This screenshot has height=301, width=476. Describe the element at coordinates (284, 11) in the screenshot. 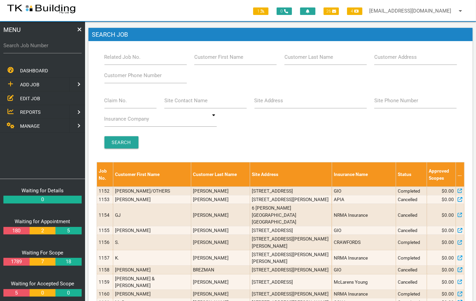

I see `span: 0` at that location.